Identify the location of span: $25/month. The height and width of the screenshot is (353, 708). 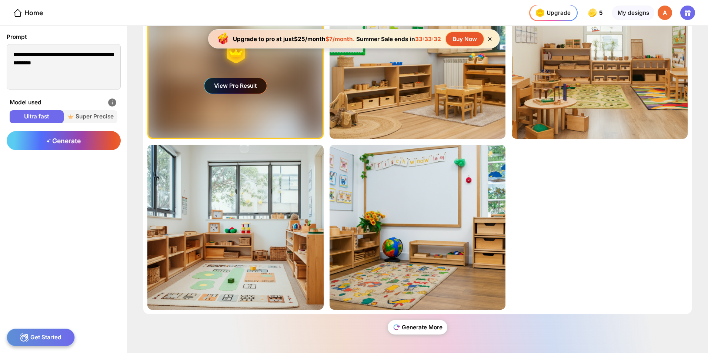
(310, 39).